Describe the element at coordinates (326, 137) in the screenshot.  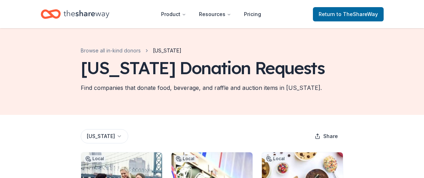
I see `button: Share` at that location.